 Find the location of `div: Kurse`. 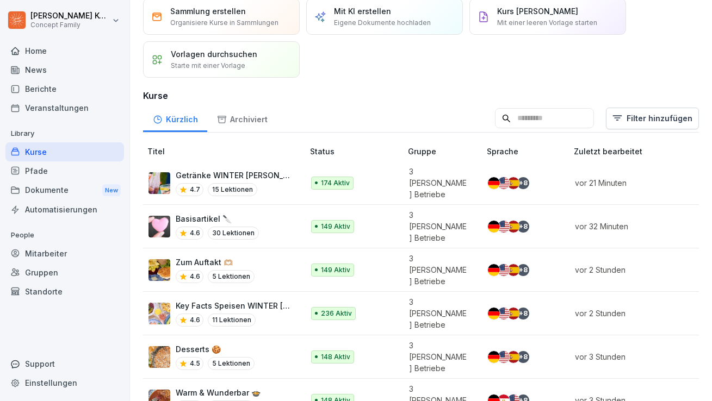

div: Kurse is located at coordinates (65, 152).